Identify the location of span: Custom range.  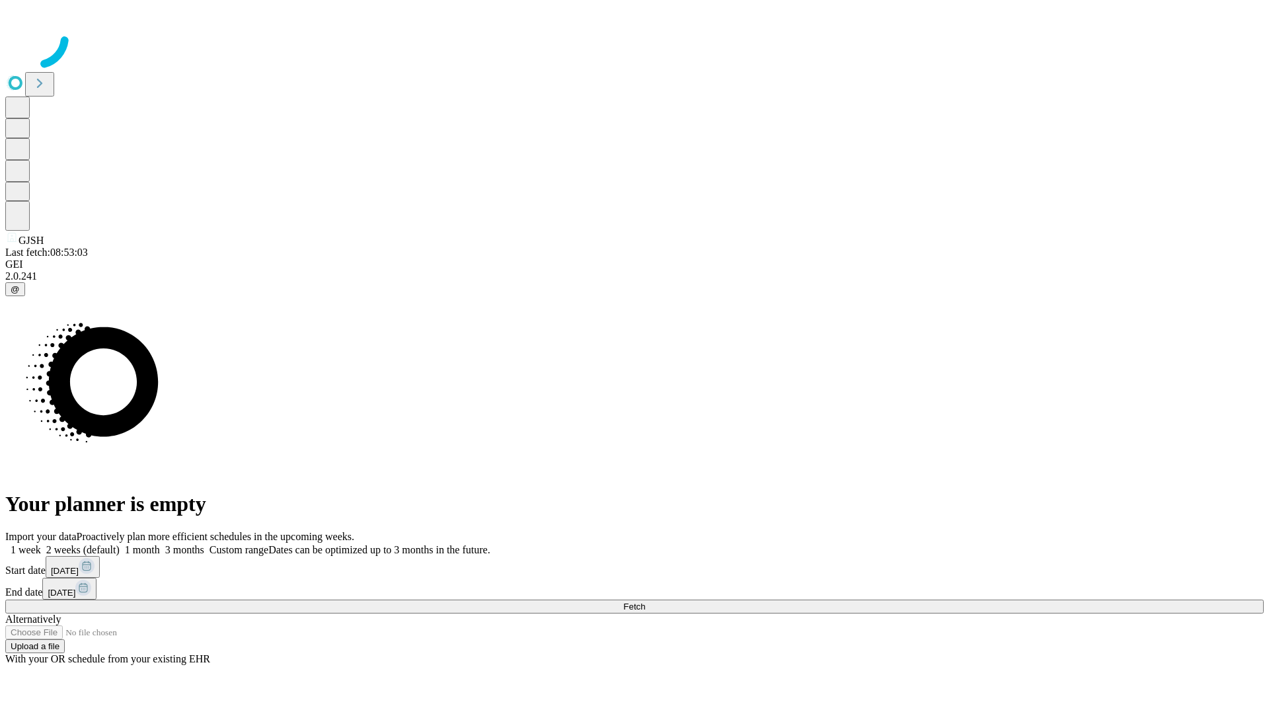
(239, 549).